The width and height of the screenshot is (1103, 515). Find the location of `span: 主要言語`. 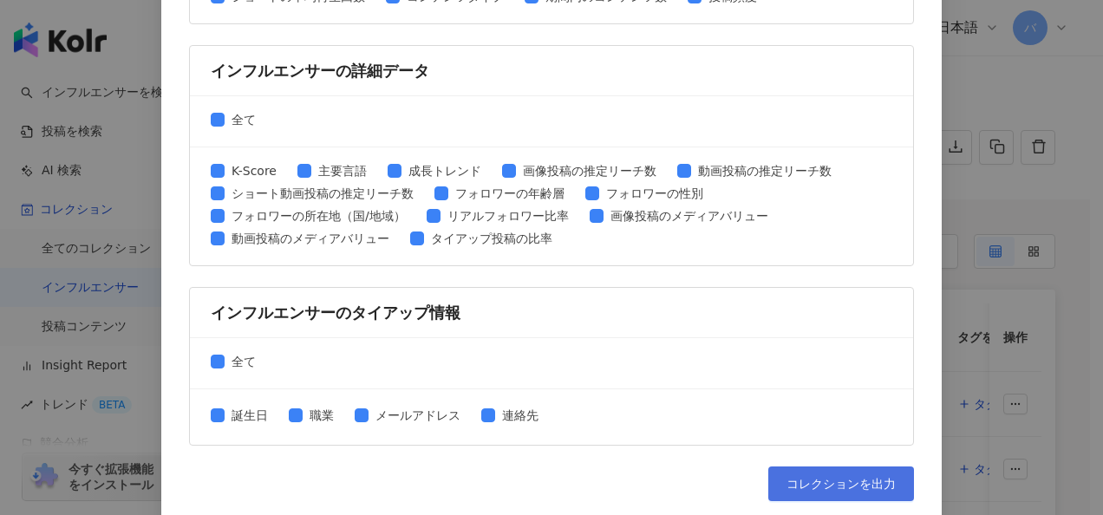

span: 主要言語 is located at coordinates (342, 171).